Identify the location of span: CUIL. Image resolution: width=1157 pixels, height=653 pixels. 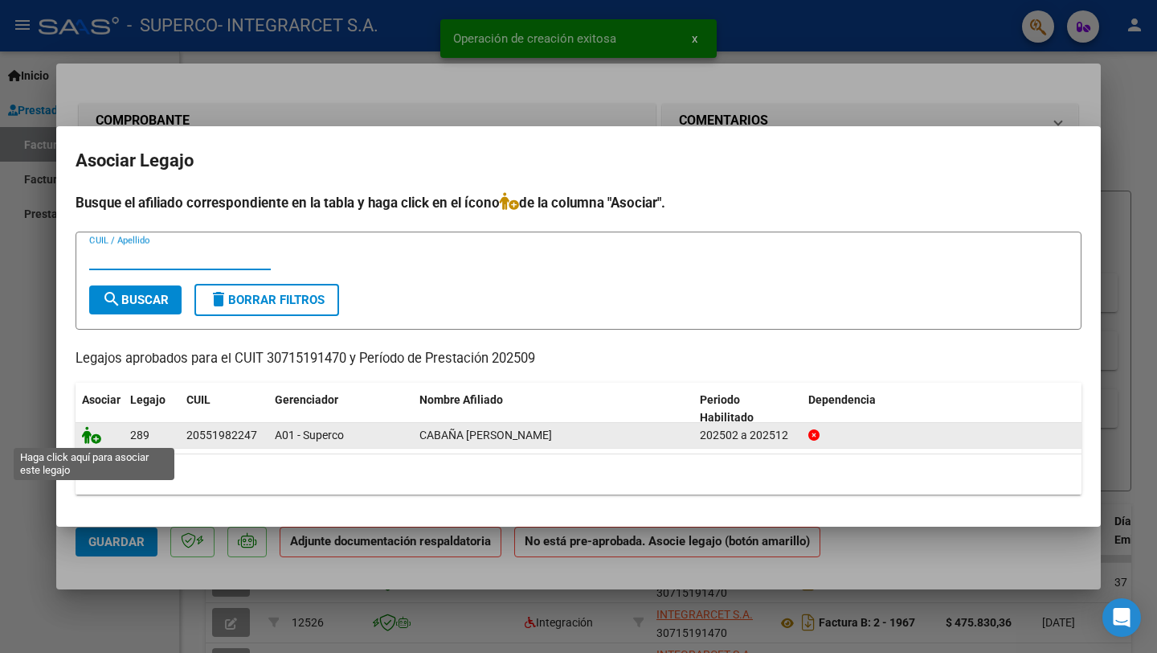
(198, 399).